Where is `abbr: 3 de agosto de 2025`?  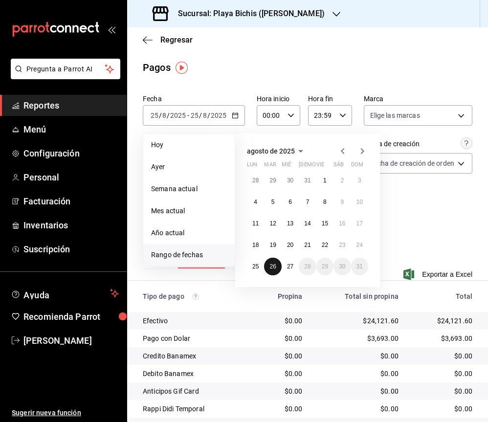 abbr: 3 de agosto de 2025 is located at coordinates (360, 180).